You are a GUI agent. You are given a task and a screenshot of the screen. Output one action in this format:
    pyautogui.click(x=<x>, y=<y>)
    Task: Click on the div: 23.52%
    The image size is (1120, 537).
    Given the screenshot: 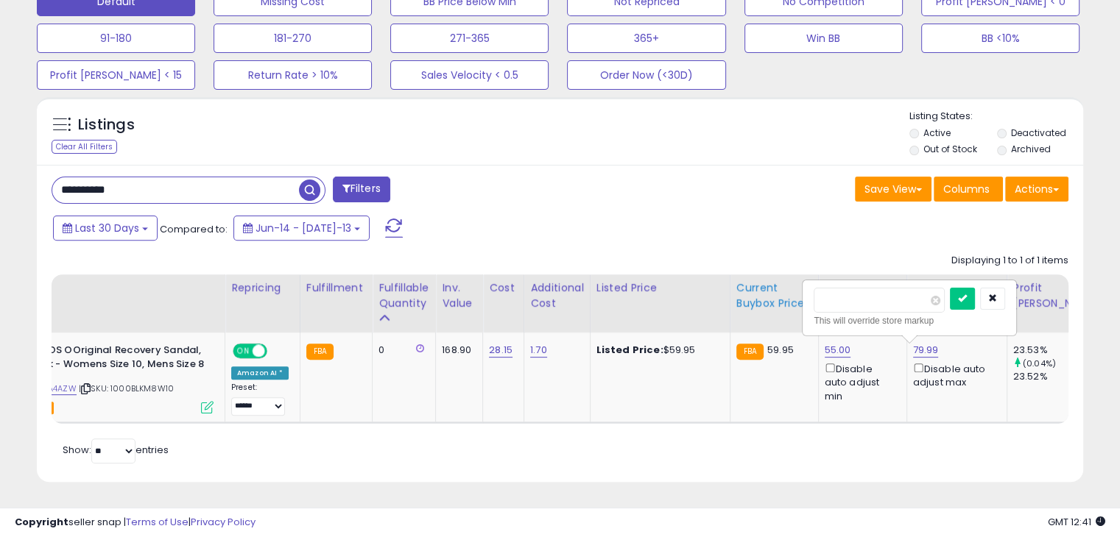 What is the action you would take?
    pyautogui.click(x=1059, y=377)
    